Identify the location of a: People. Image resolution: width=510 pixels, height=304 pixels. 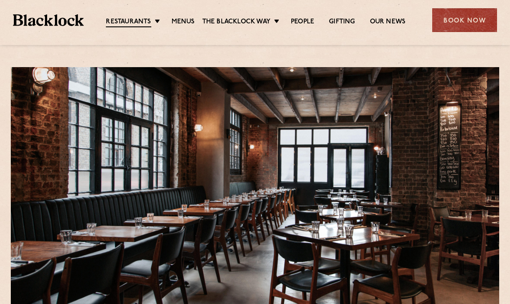
(303, 22).